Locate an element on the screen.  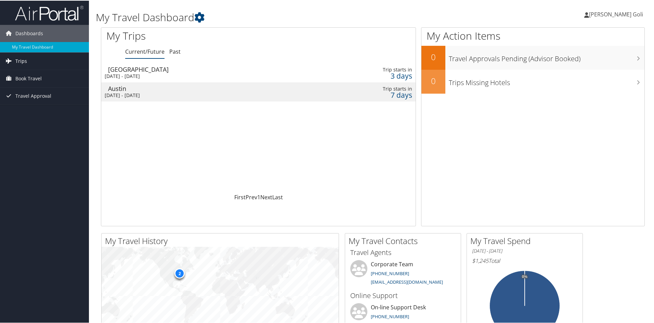
div: 7 days is located at coordinates (378, 94).